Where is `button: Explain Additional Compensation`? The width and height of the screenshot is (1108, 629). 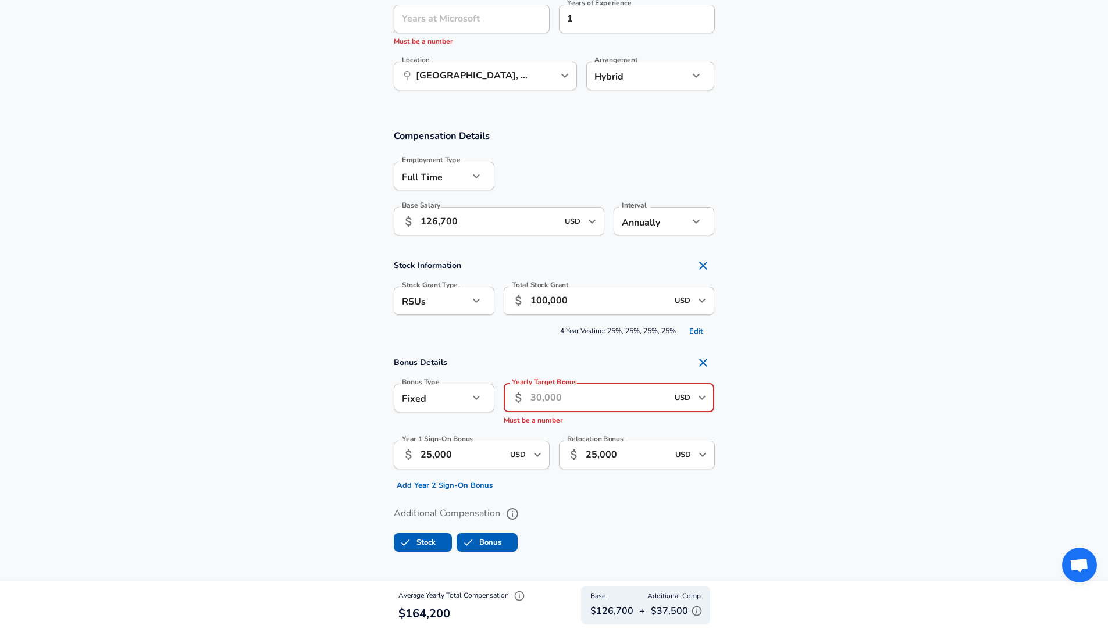 button: Explain Additional Compensation is located at coordinates (697, 611).